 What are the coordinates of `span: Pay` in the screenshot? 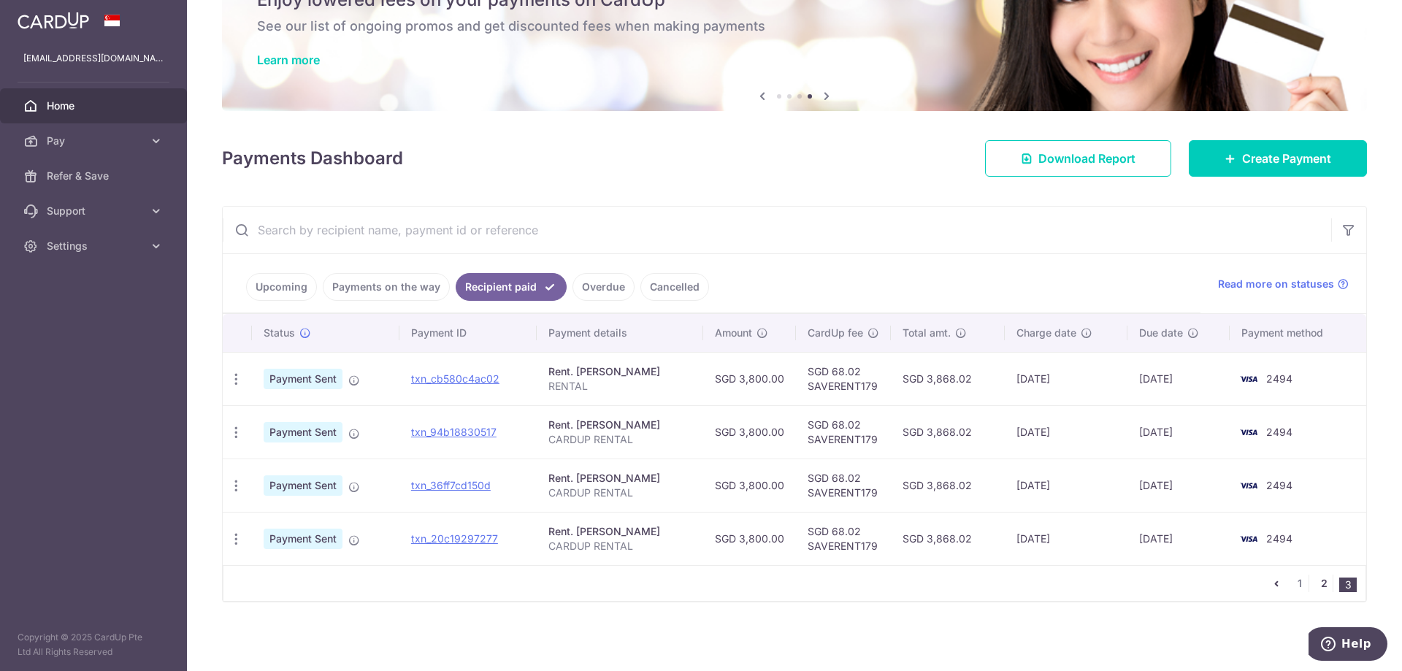 It's located at (95, 141).